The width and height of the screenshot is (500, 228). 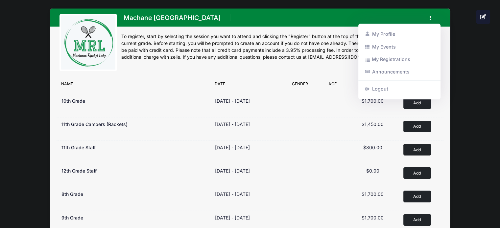 What do you see at coordinates (399, 34) in the screenshot?
I see `a: My Profile` at bounding box center [399, 34].